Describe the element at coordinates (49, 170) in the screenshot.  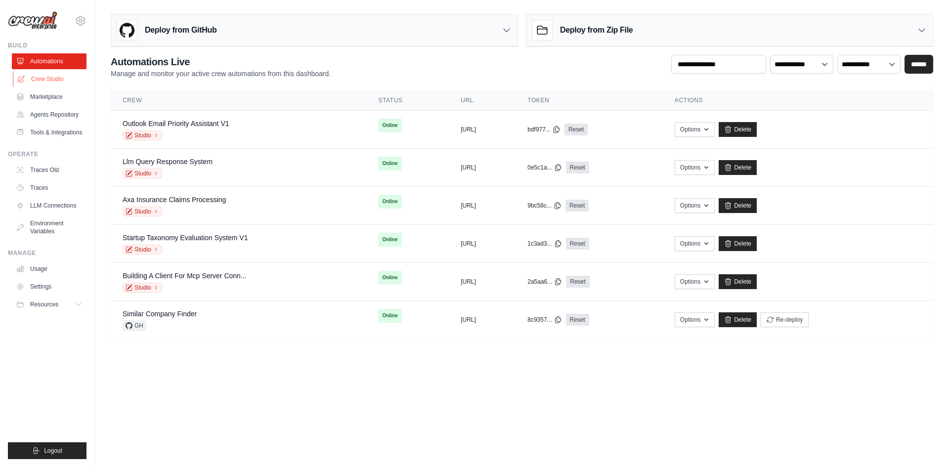
I see `a: Traces Old` at that location.